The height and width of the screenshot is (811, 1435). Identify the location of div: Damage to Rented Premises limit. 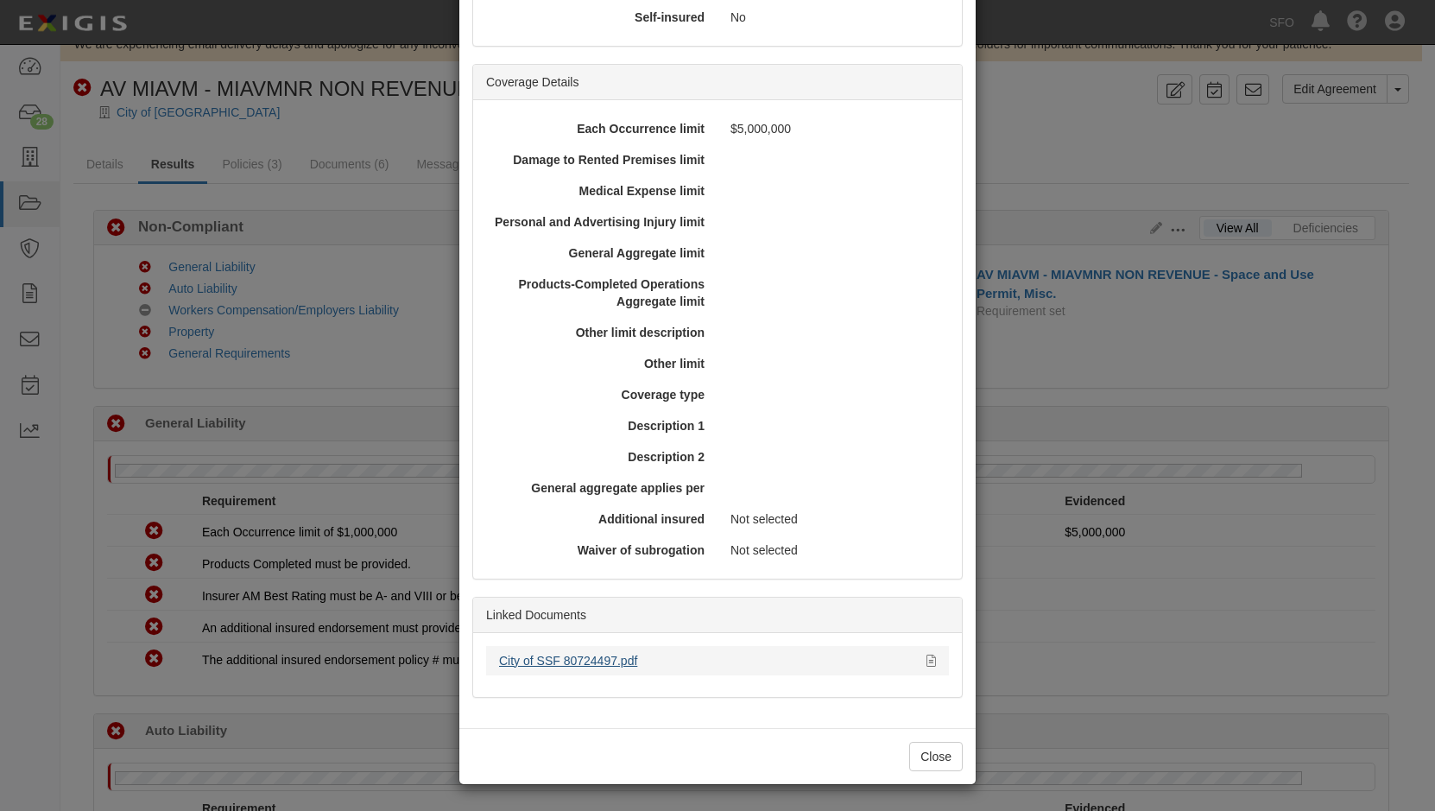
(598, 160).